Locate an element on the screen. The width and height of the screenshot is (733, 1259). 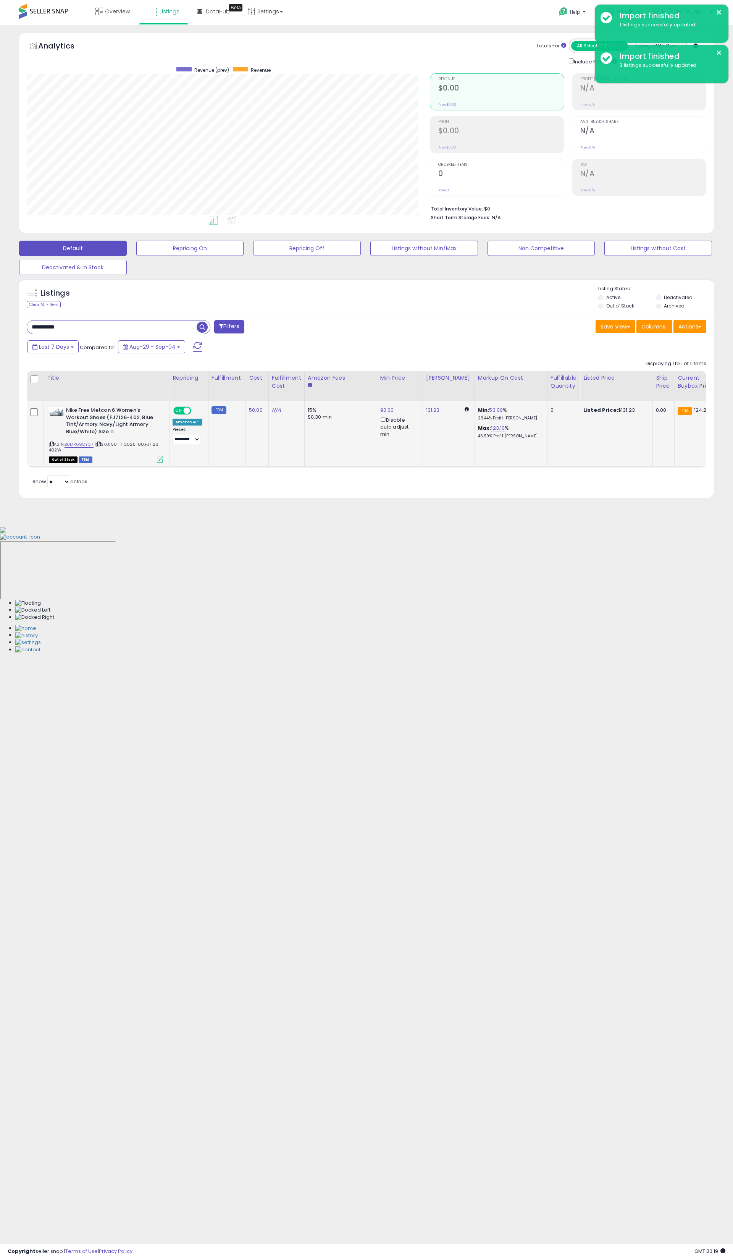
div: Disable auto adjust min is located at coordinates (399, 427).